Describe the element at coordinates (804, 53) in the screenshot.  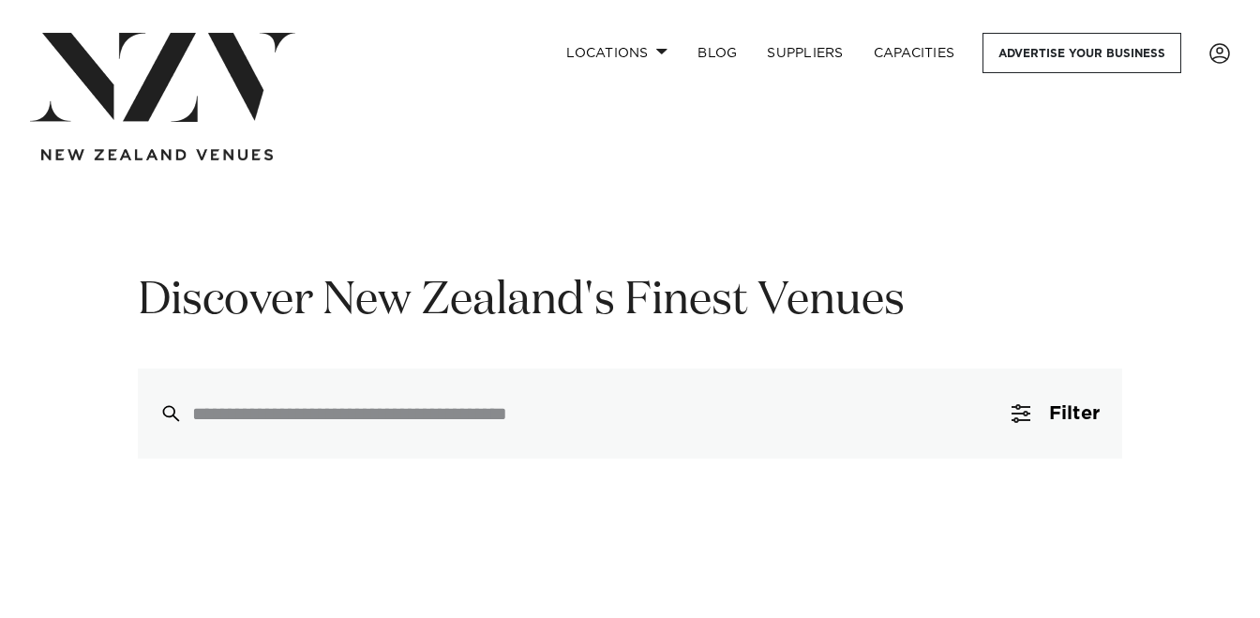
I see `a: SUPPLIERS` at that location.